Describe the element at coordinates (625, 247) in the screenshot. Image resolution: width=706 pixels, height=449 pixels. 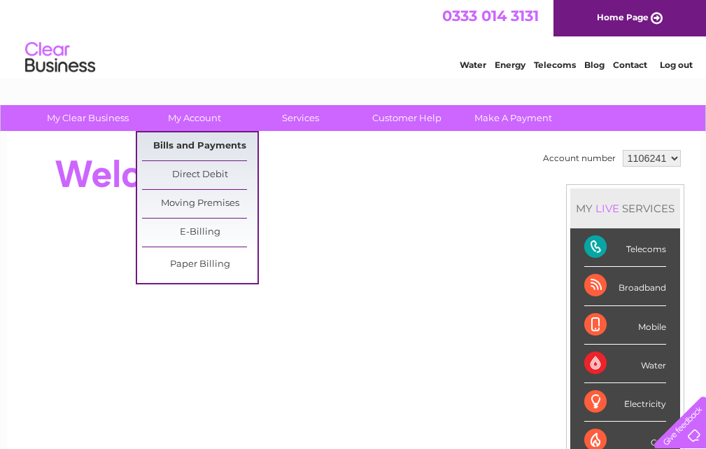
I see `div: Telecoms` at that location.